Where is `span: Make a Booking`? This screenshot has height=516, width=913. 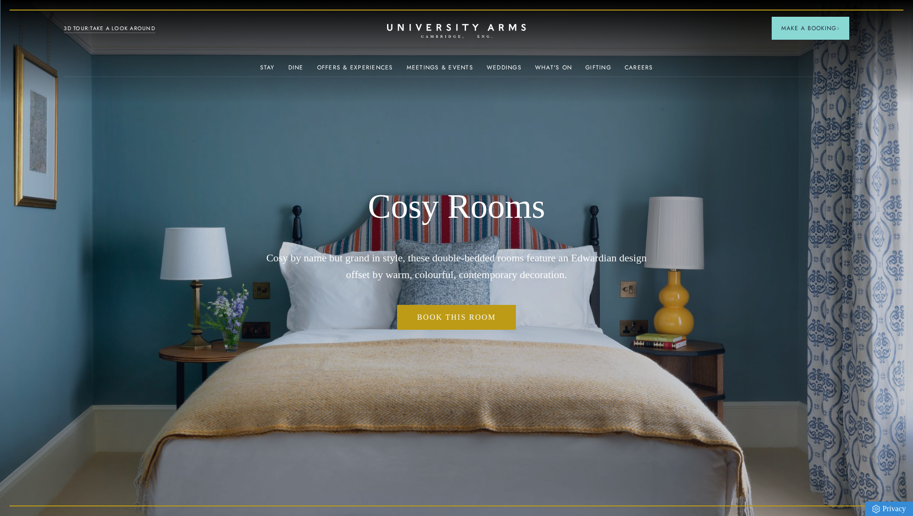 span: Make a Booking is located at coordinates (810, 28).